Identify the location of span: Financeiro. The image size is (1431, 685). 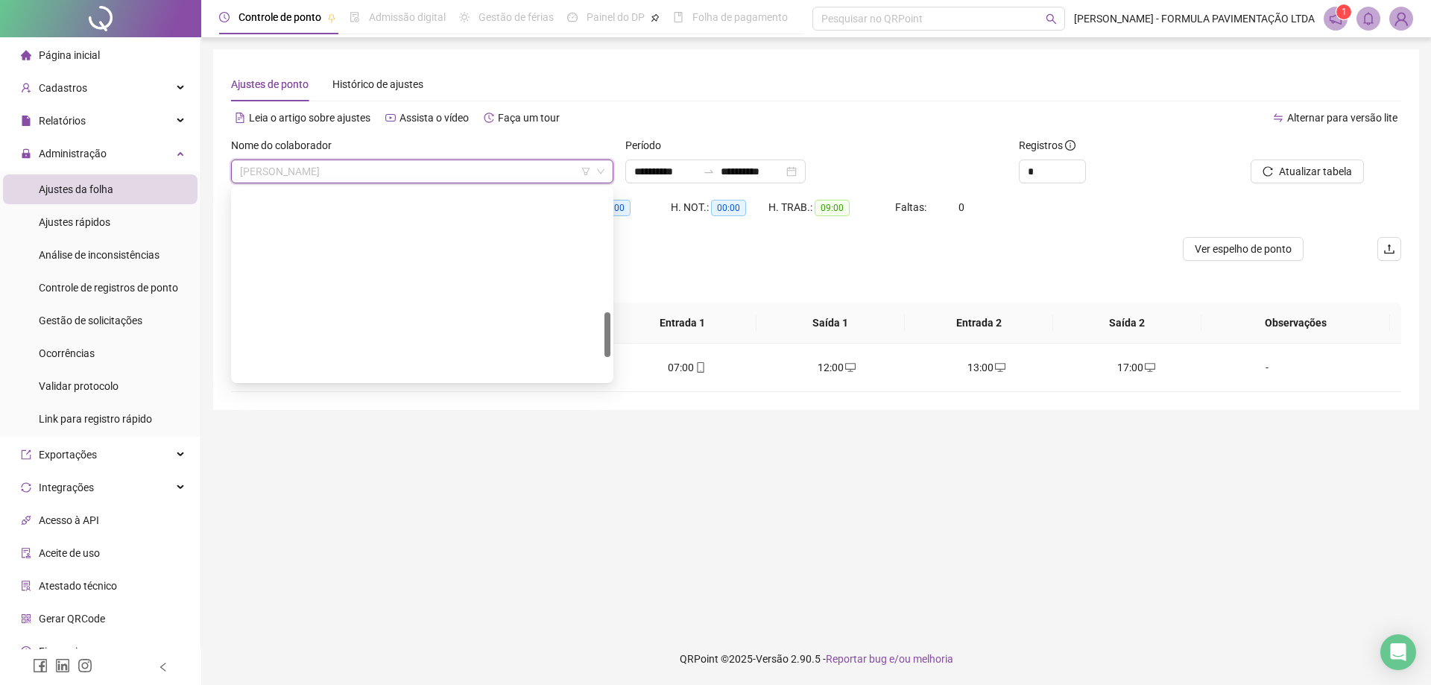
(63, 651).